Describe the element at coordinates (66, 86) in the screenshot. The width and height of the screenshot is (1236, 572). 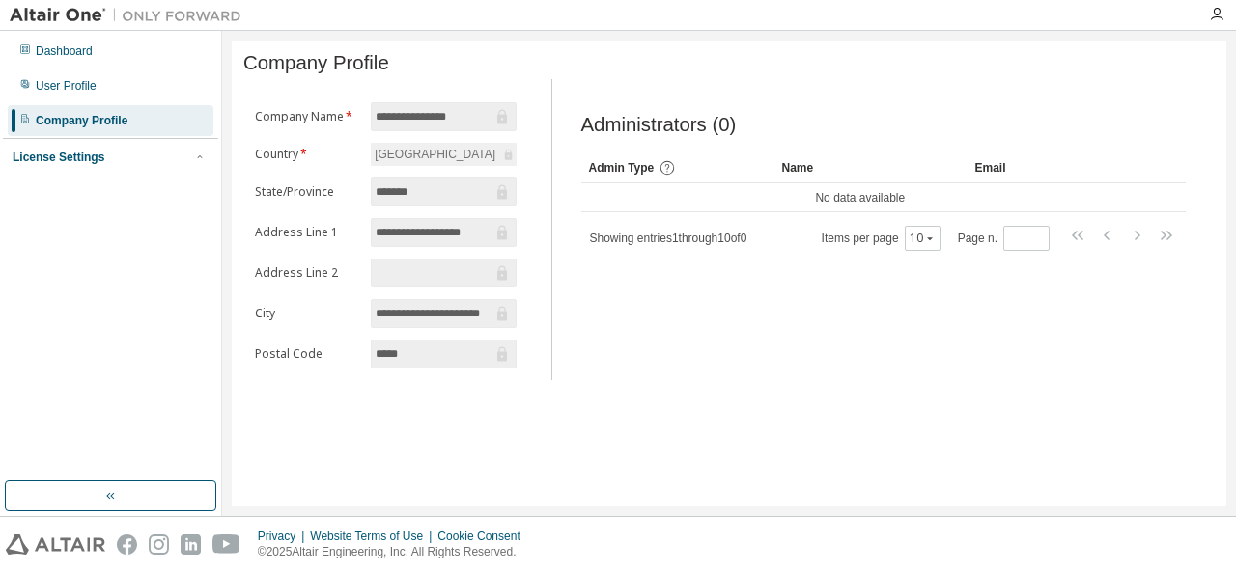
I see `div: User Profile` at that location.